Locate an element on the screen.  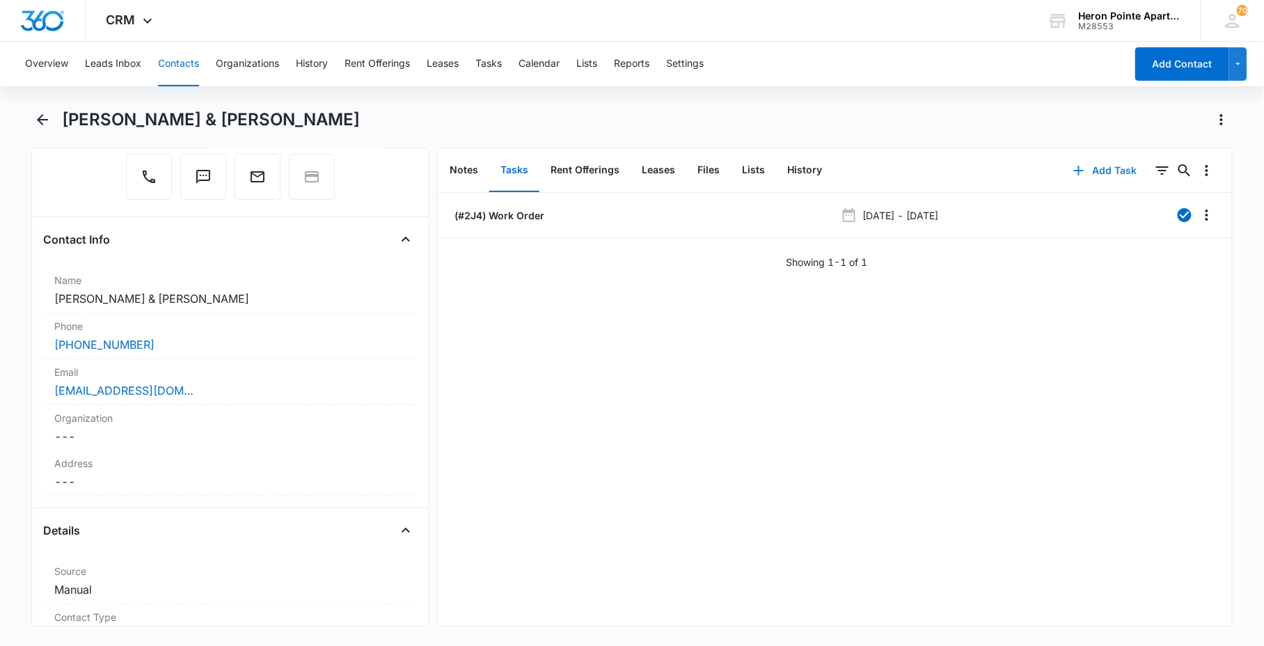
button: Actions is located at coordinates (1221, 120).